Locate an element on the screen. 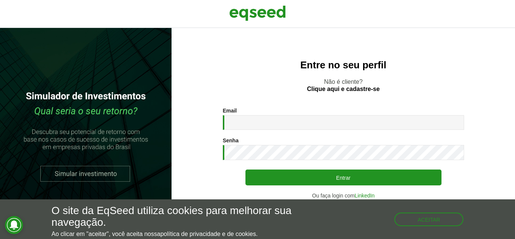 This screenshot has width=515, height=239. p: Não é cliente? is located at coordinates (343, 85).